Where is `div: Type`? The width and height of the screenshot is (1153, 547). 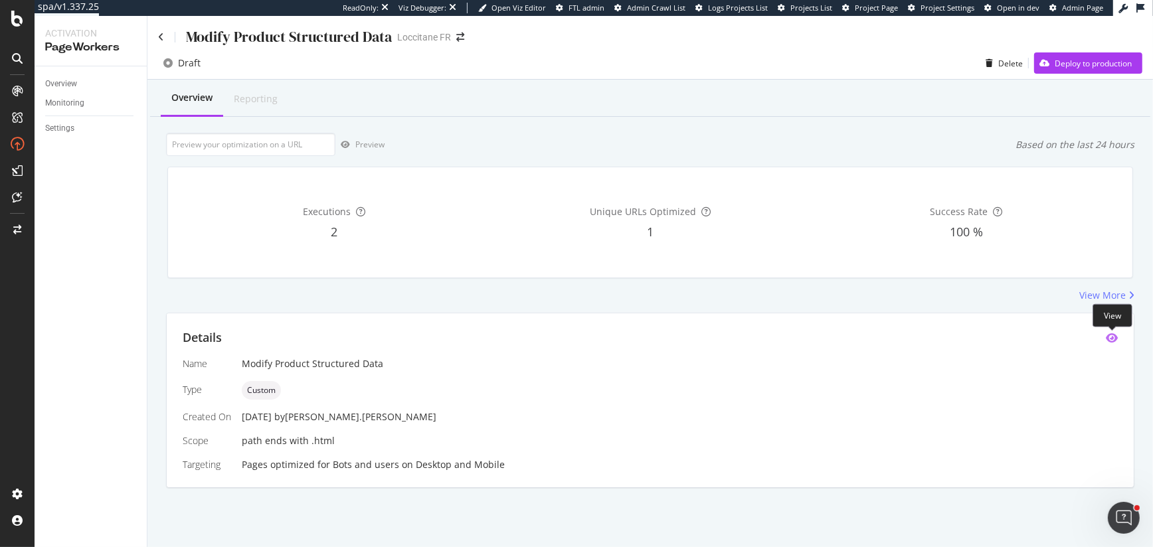 div: Type is located at coordinates (207, 390).